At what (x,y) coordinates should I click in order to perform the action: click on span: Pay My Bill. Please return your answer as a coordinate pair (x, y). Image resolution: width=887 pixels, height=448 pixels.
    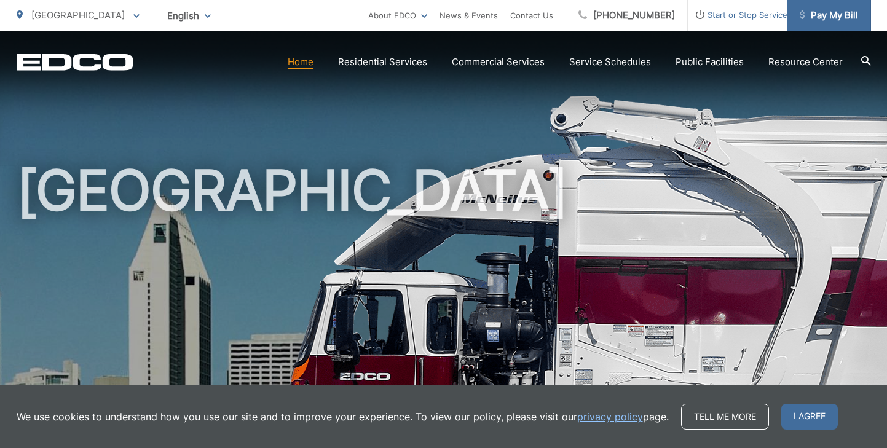
    Looking at the image, I should click on (828, 15).